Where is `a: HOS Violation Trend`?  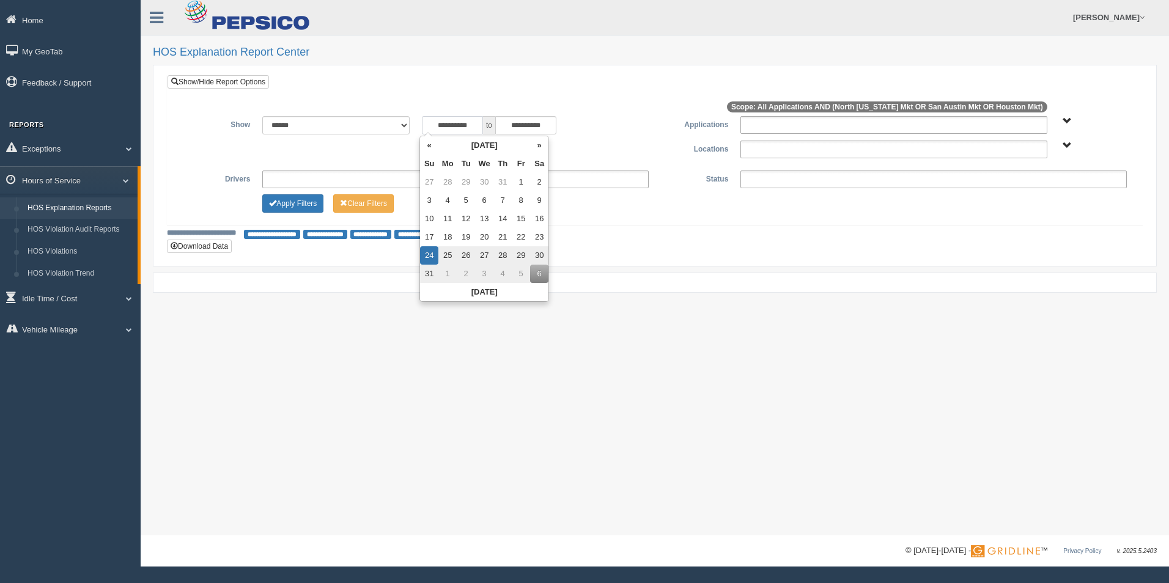 a: HOS Violation Trend is located at coordinates (79, 274).